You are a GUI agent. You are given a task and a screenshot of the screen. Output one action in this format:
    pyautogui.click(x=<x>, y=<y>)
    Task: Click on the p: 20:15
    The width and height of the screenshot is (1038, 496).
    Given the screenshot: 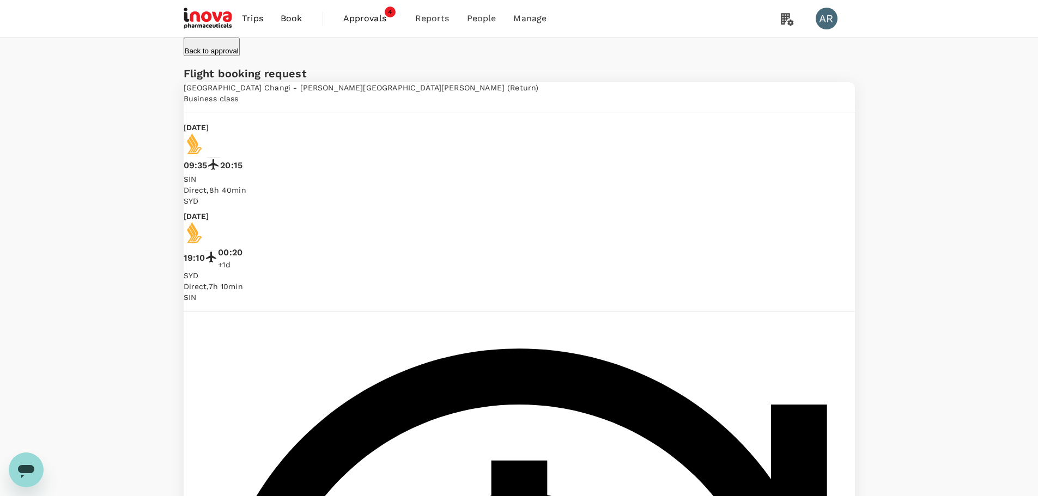 What is the action you would take?
    pyautogui.click(x=231, y=166)
    